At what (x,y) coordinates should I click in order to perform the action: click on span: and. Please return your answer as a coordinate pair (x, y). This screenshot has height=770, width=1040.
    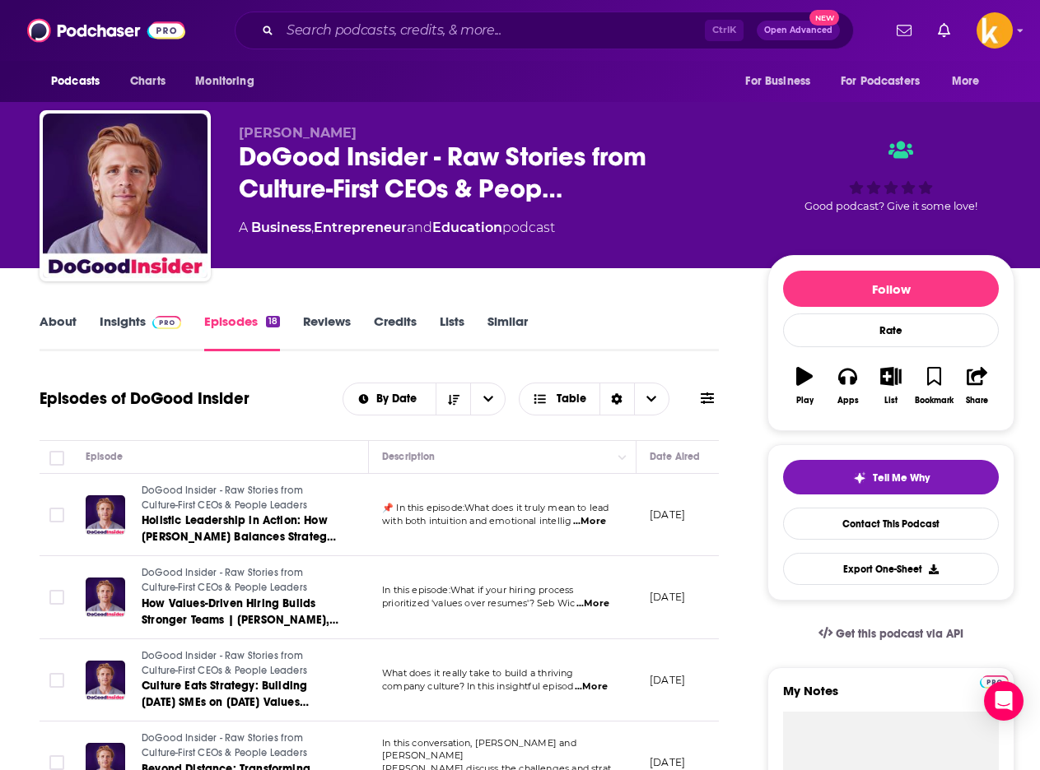
    Looking at the image, I should click on (419, 227).